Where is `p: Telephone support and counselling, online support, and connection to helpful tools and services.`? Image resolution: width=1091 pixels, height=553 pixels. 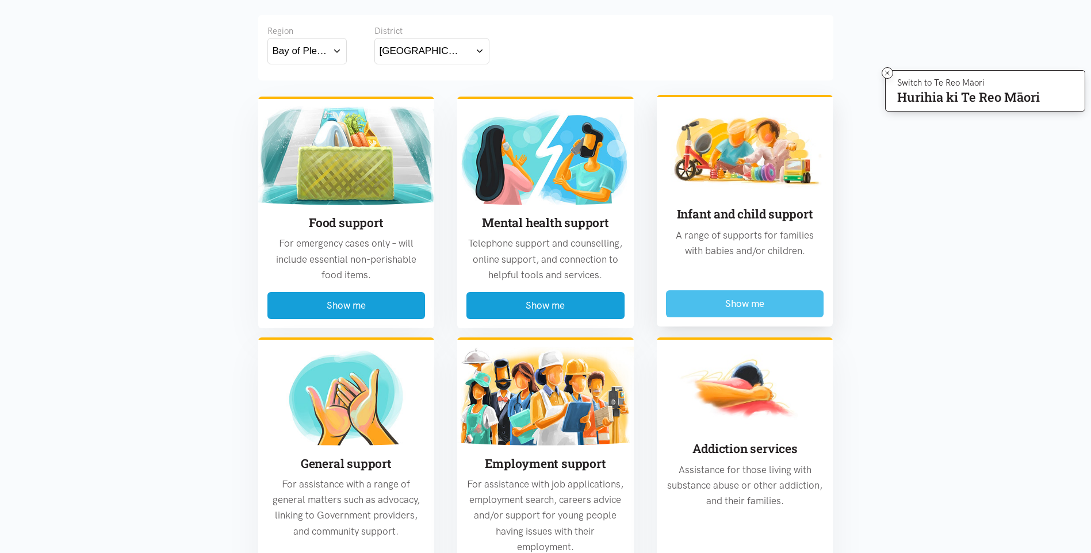
p: Telephone support and counselling, online support, and connection to helpful tools and services. is located at coordinates (545, 259).